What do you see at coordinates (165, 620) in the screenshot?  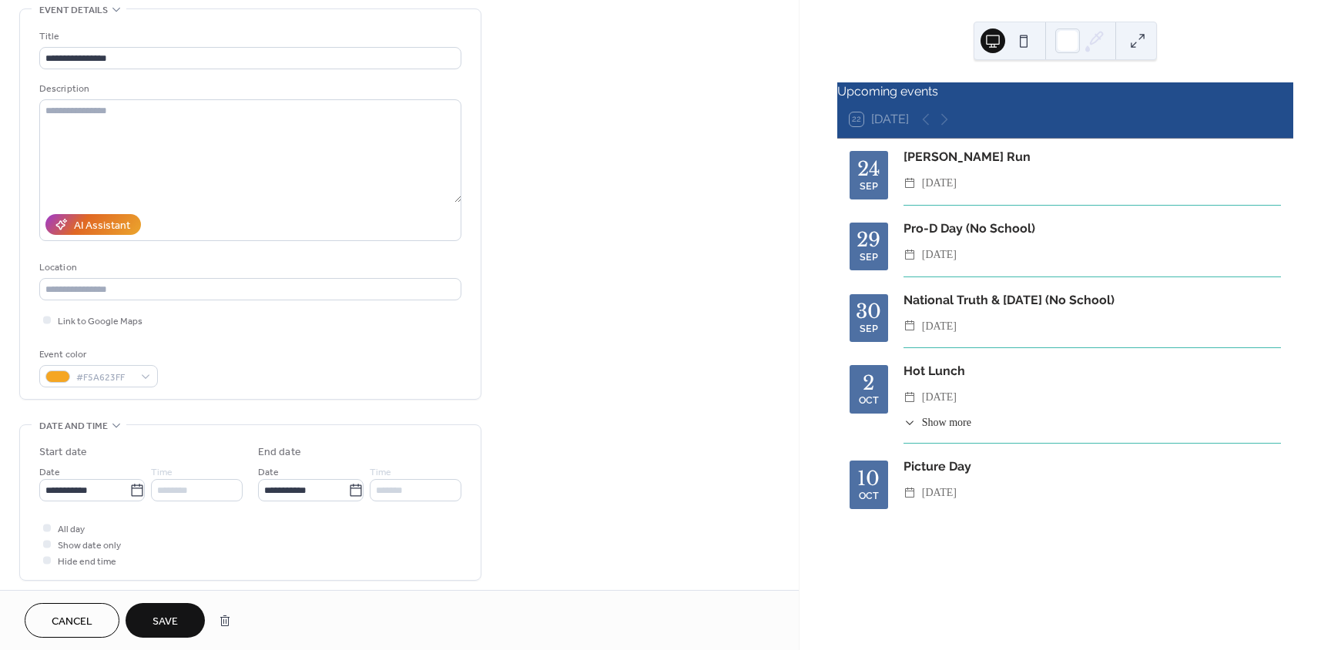 I see `button: Save` at bounding box center [165, 620].